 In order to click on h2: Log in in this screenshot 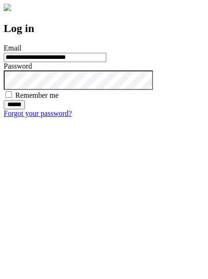, I will do `click(104, 28)`.